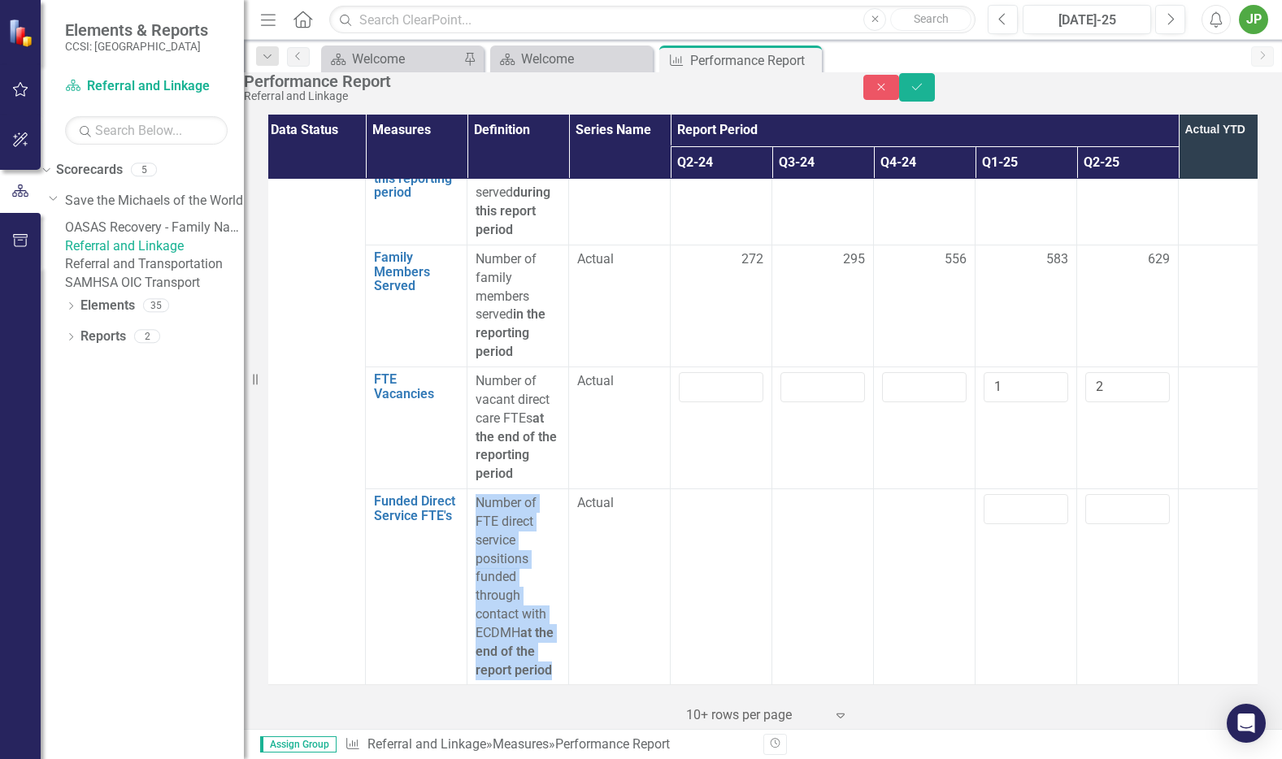 This screenshot has width=1282, height=759. Describe the element at coordinates (147, 337) in the screenshot. I see `div: 2` at that location.